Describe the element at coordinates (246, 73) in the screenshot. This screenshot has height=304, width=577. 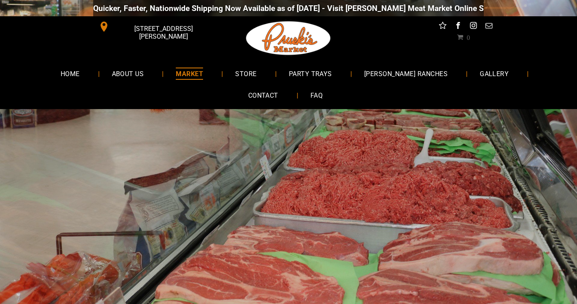
I see `a: STORE` at that location.